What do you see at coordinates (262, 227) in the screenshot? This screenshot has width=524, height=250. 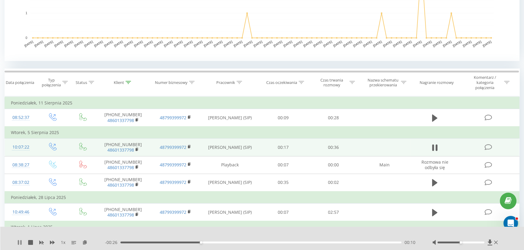 I see `td: Wtorek, 1 Lipca 2025` at bounding box center [262, 227].